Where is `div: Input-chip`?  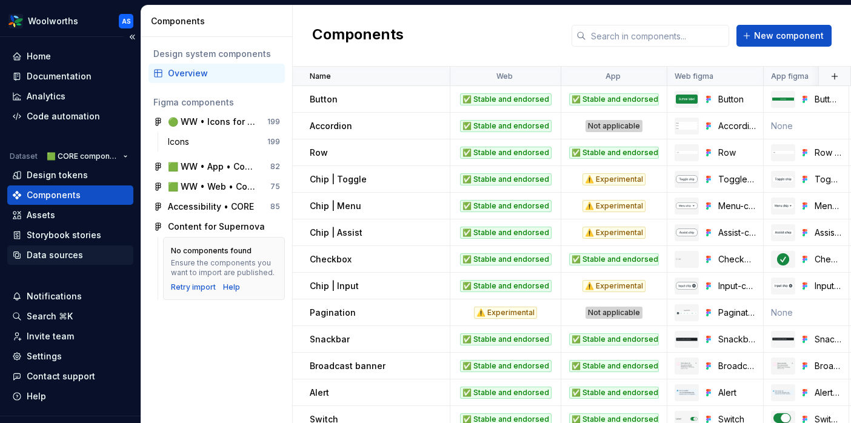 div: Input-chip is located at coordinates (737, 286).